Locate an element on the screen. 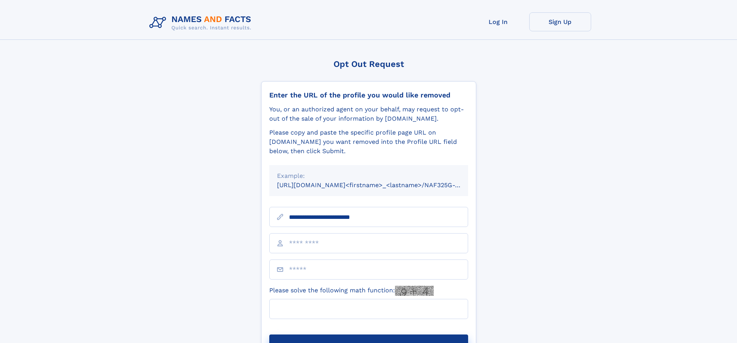 Image resolution: width=737 pixels, height=343 pixels. div: Enter the URL of the profile you would like removed is located at coordinates (369, 95).